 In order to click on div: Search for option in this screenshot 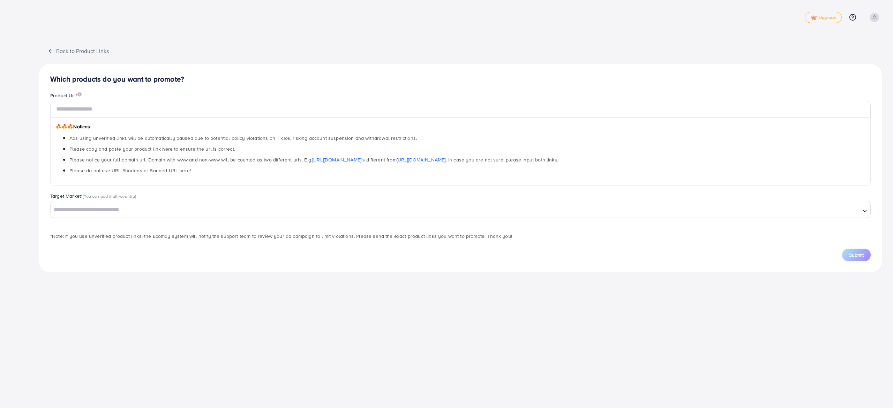, I will do `click(460, 209)`.